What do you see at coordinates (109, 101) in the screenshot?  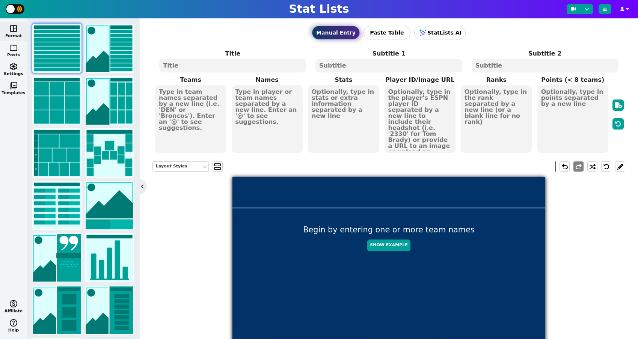 I see `img: grid with image` at bounding box center [109, 101].